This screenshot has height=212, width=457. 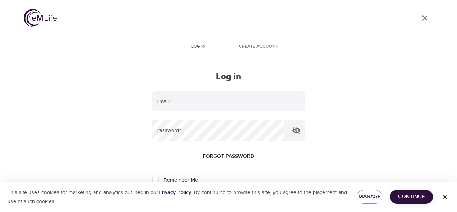 What do you see at coordinates (228, 47) in the screenshot?
I see `div: disabled tabs example` at bounding box center [228, 47].